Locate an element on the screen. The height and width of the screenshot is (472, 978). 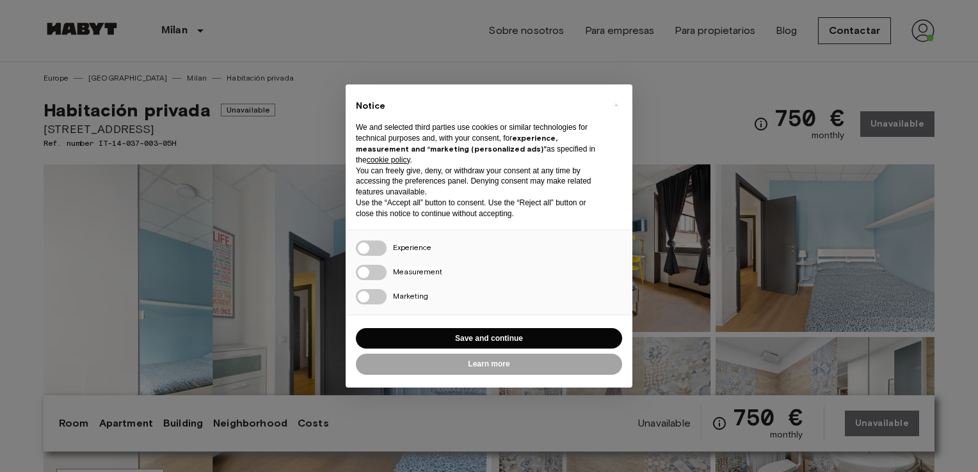
span: Marketing is located at coordinates (410, 296).